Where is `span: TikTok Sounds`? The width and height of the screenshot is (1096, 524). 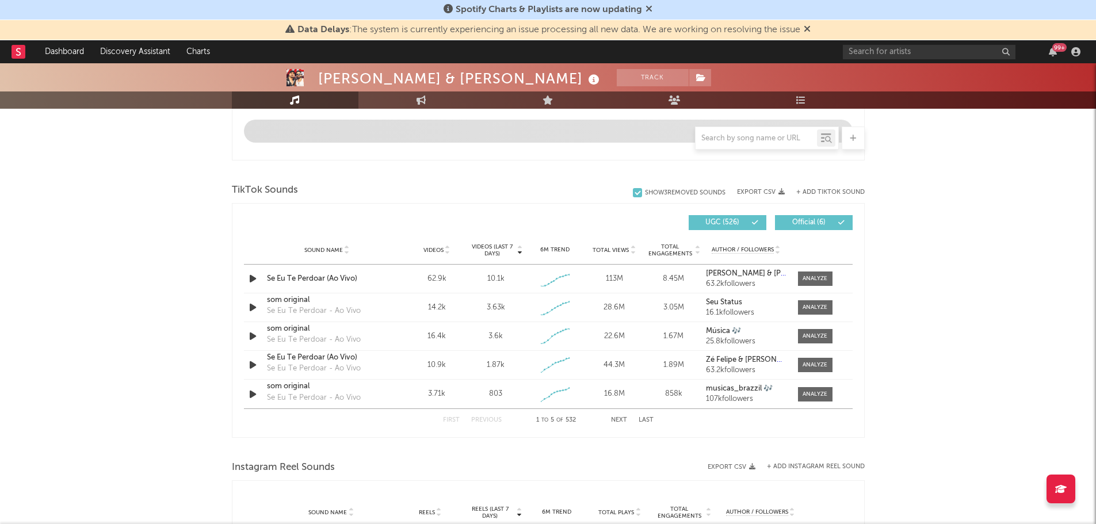 span: TikTok Sounds is located at coordinates (265, 190).